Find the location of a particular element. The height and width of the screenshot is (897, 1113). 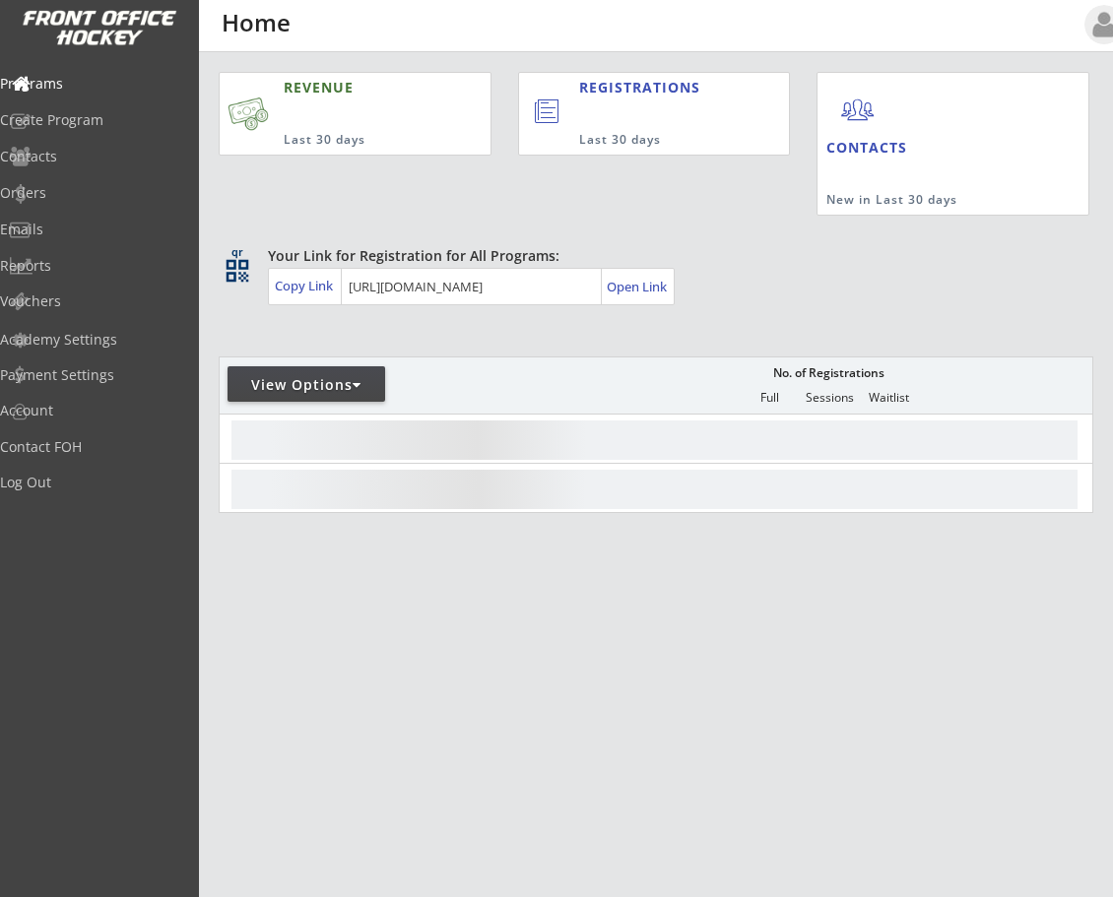

div: Waitlist is located at coordinates (889, 398).